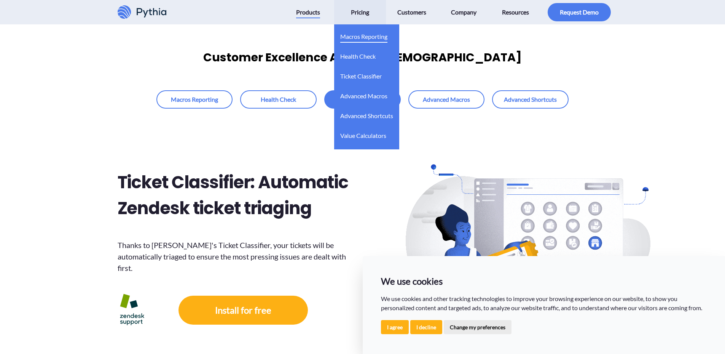 The image size is (725, 354). I want to click on a: Value Calculators, so click(363, 133).